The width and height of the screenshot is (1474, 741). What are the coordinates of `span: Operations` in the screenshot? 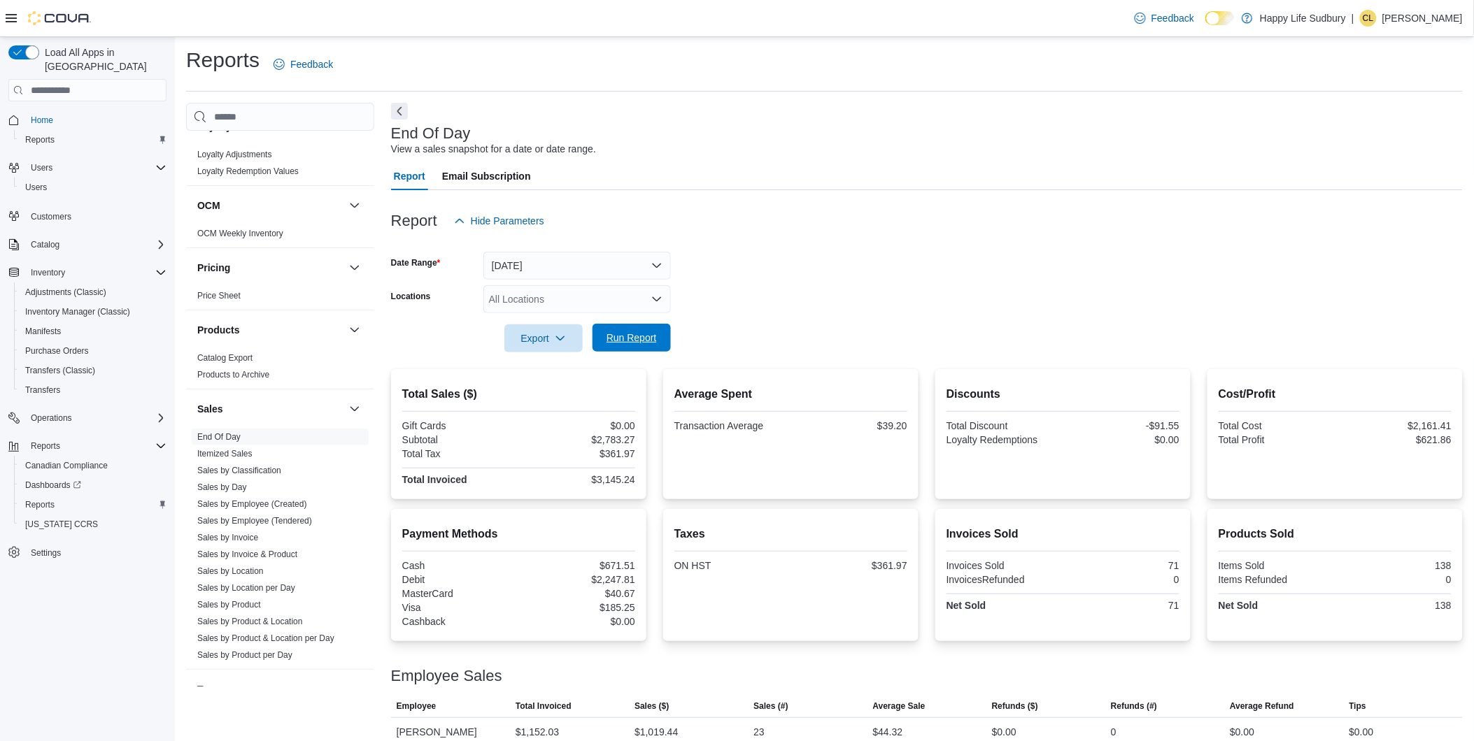 It's located at (96, 418).